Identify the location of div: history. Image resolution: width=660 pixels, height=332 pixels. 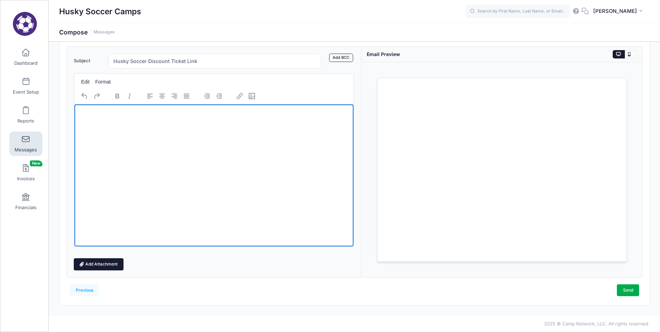
(91, 96).